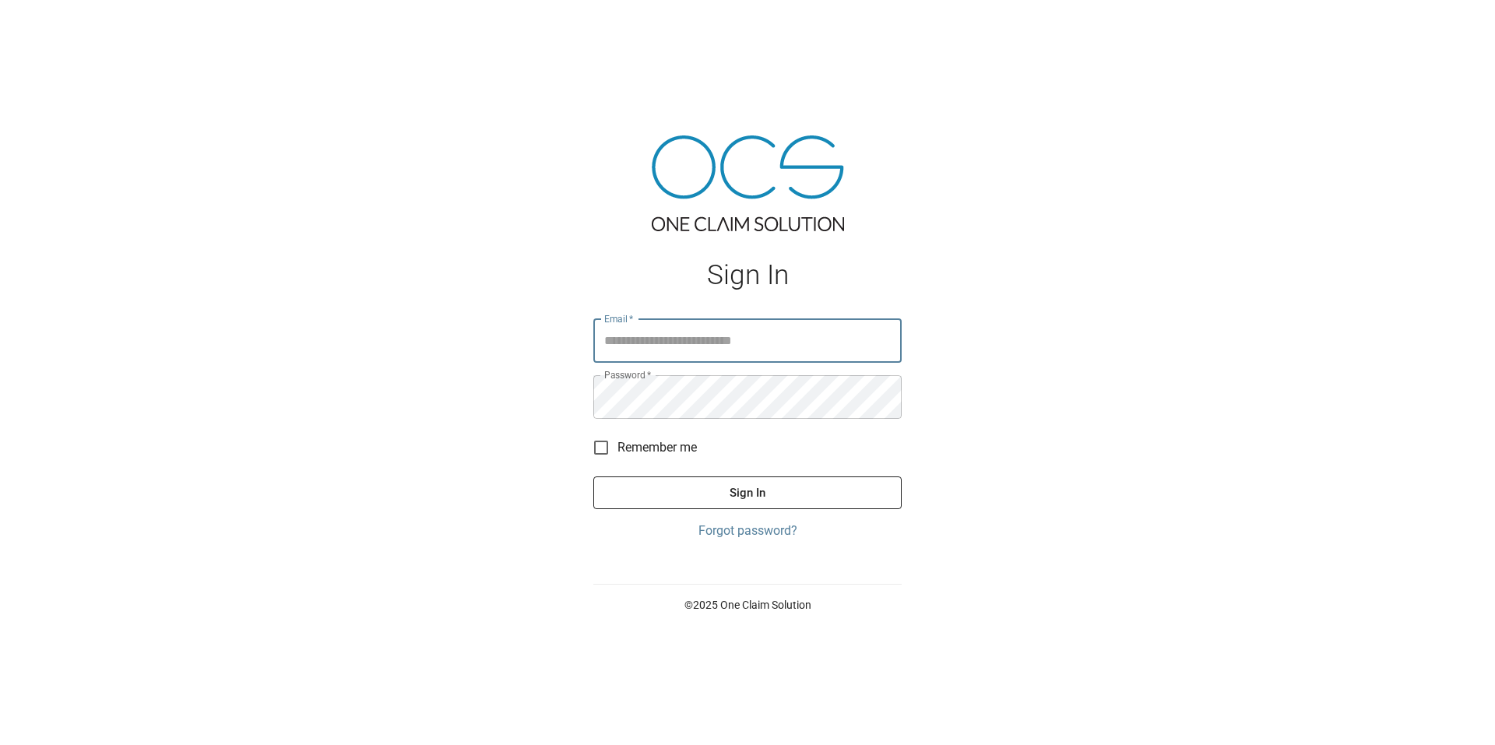 This screenshot has height=745, width=1495. What do you see at coordinates (628, 374) in the screenshot?
I see `label: Password` at bounding box center [628, 374].